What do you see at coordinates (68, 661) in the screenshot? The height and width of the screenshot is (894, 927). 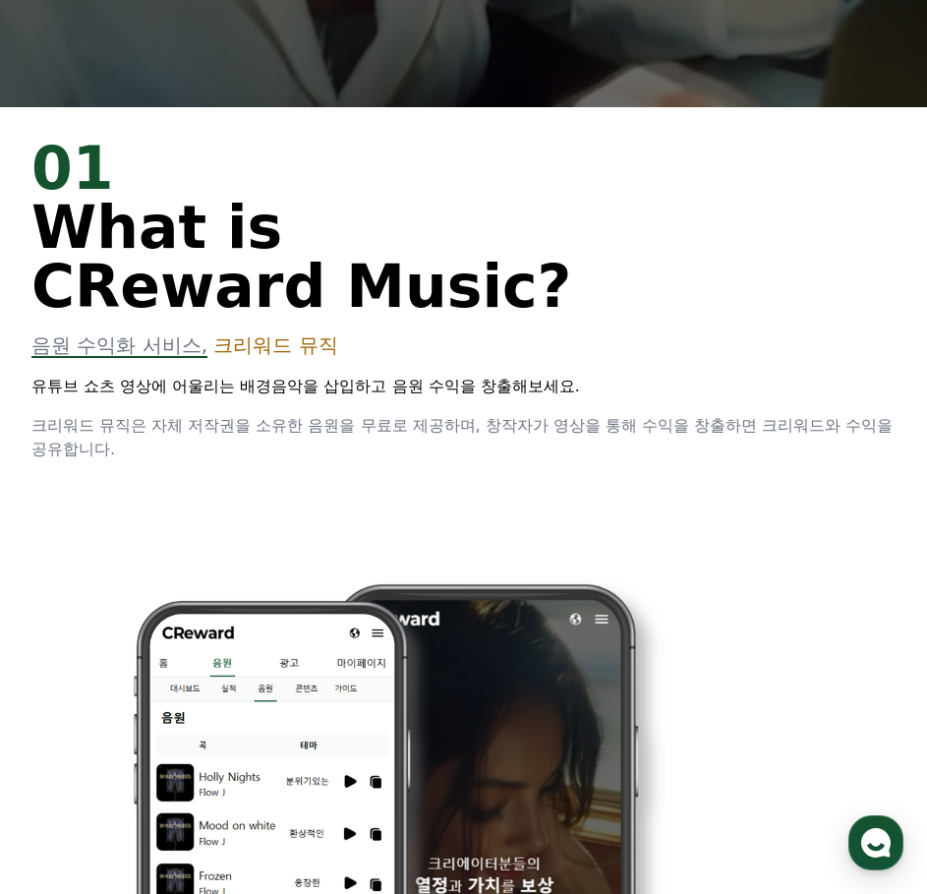 I see `span: 홈` at bounding box center [68, 661].